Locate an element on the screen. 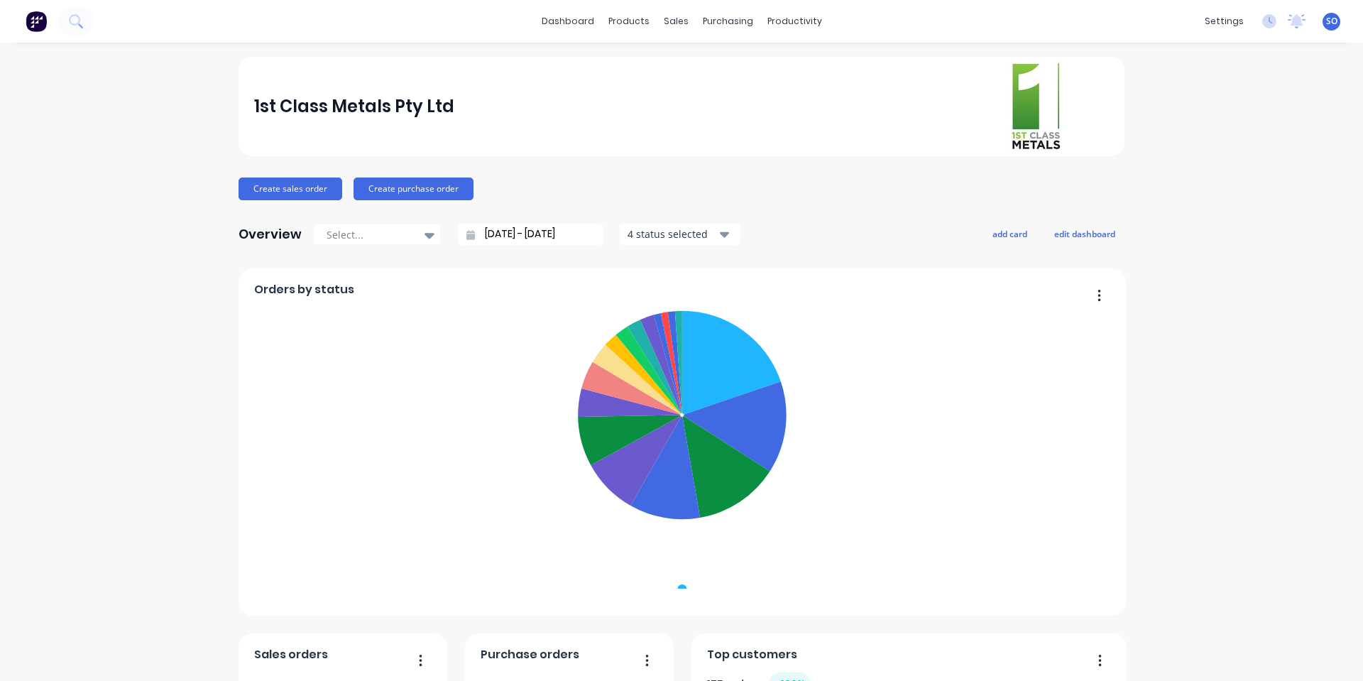  div: Overview is located at coordinates (270, 234).